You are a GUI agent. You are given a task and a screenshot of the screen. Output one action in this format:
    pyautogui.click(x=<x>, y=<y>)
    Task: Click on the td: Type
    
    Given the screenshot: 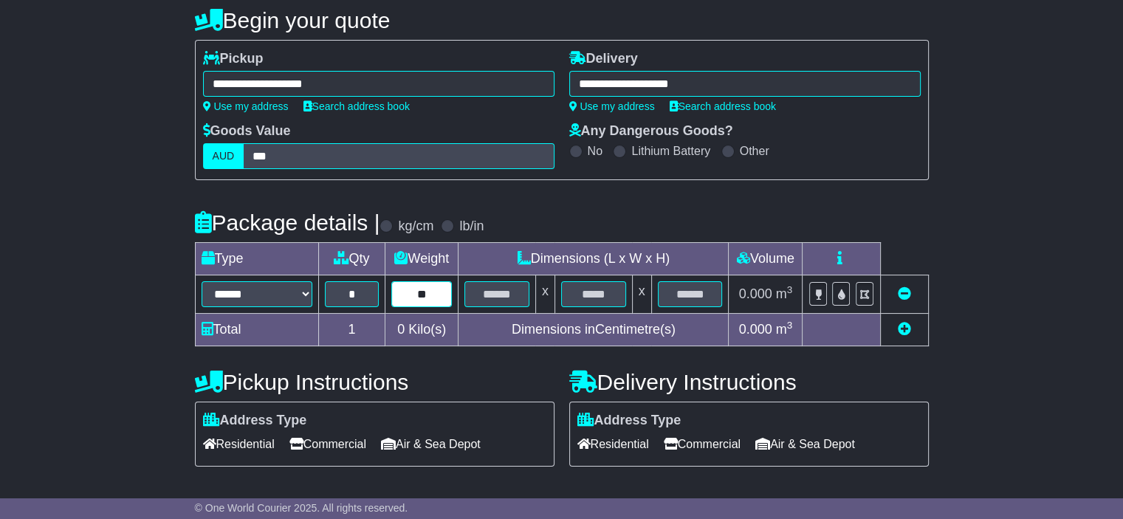 What is the action you would take?
    pyautogui.click(x=256, y=259)
    